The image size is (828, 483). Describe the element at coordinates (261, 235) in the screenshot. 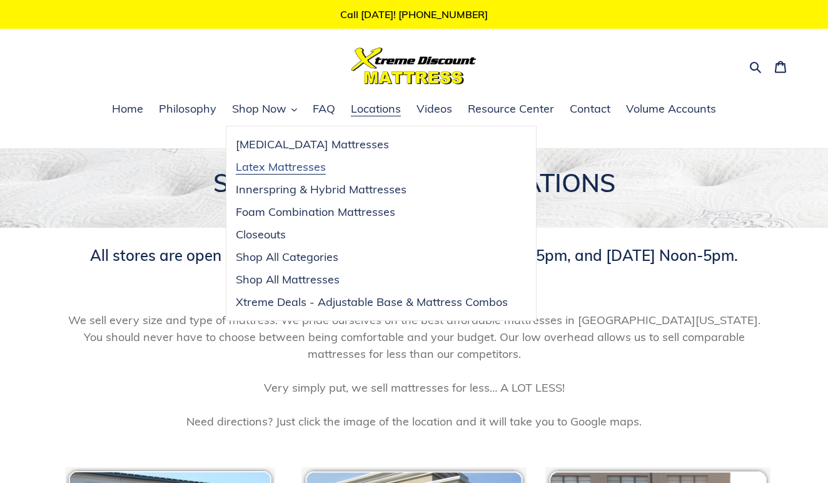

I see `span: Closeouts` at that location.